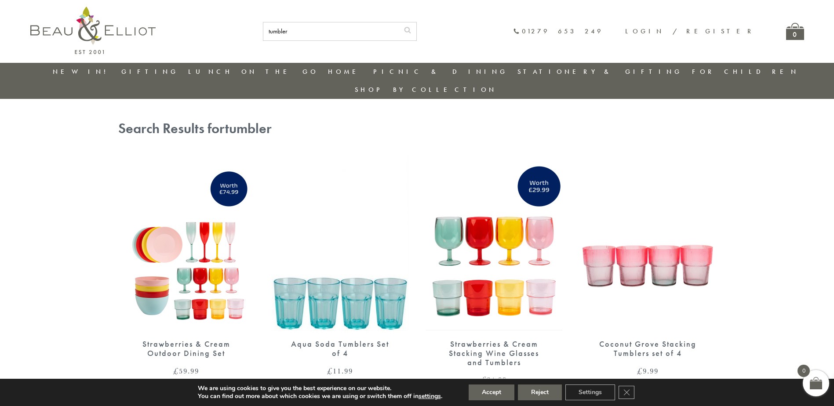 This screenshot has width=834, height=406. What do you see at coordinates (600, 72) in the screenshot?
I see `a: Stationery & Gifting` at bounding box center [600, 72].